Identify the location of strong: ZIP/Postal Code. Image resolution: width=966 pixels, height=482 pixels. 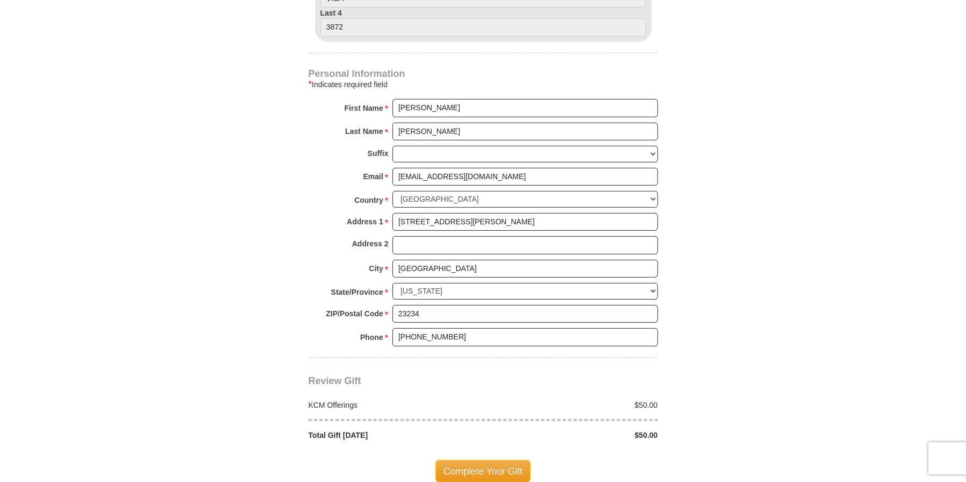
(354, 313).